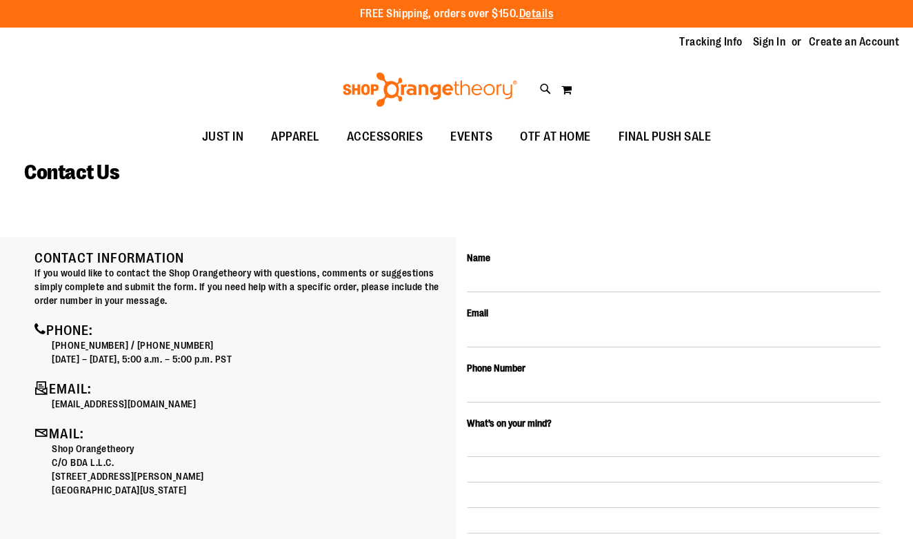  What do you see at coordinates (249, 449) in the screenshot?
I see `p: Shop Orangetheory` at bounding box center [249, 449].